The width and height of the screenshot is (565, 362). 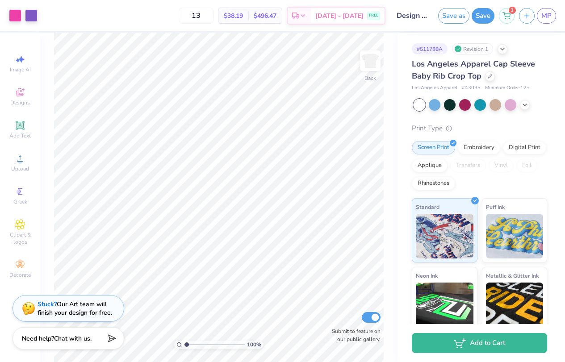 What do you see at coordinates (233, 16) in the screenshot?
I see `span: $38.19` at bounding box center [233, 16].